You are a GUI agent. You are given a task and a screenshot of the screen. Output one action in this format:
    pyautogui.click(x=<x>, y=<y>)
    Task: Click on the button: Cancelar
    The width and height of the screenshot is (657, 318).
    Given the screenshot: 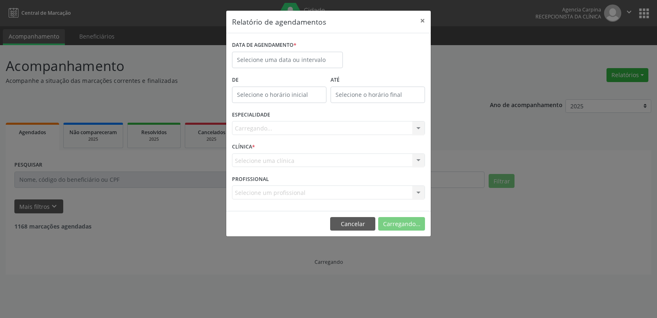 What is the action you would take?
    pyautogui.click(x=353, y=224)
    